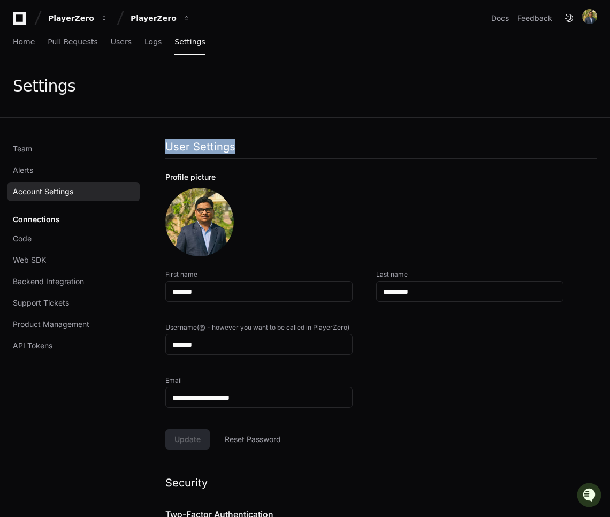 The image size is (610, 517). Describe the element at coordinates (153, 42) in the screenshot. I see `span: Logs` at that location.